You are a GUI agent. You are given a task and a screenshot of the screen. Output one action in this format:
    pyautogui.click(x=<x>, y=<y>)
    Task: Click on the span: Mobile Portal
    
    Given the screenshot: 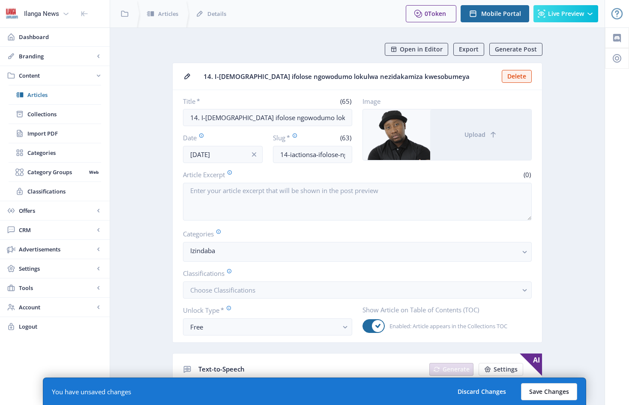 What is the action you would take?
    pyautogui.click(x=501, y=14)
    